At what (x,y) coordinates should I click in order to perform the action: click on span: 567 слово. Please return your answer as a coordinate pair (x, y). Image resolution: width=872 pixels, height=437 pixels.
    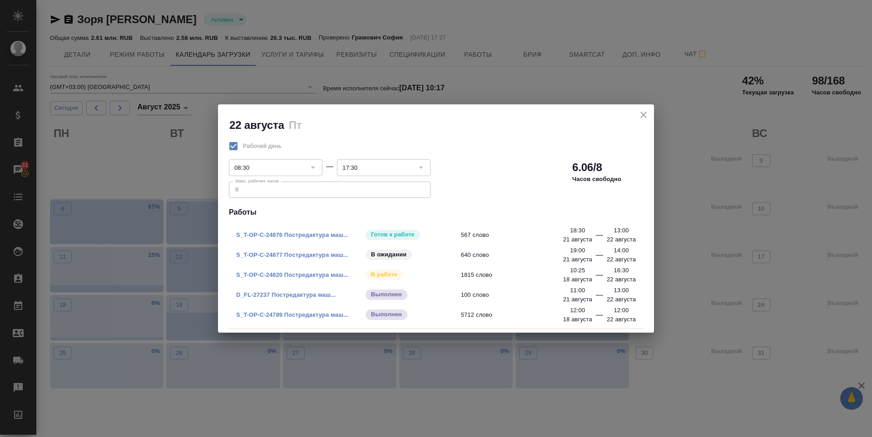
    Looking at the image, I should click on (525, 235).